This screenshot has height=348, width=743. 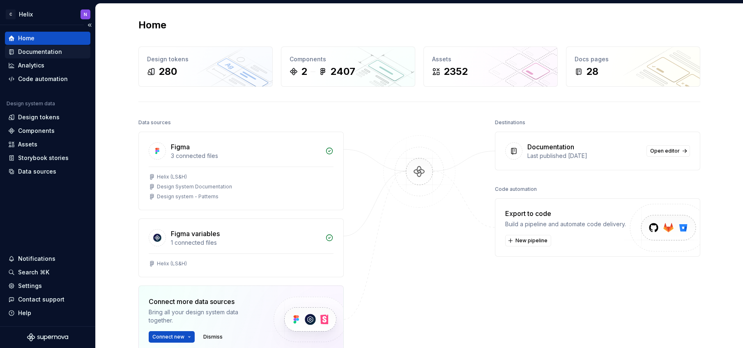 I want to click on div: Docs pages, so click(x=633, y=59).